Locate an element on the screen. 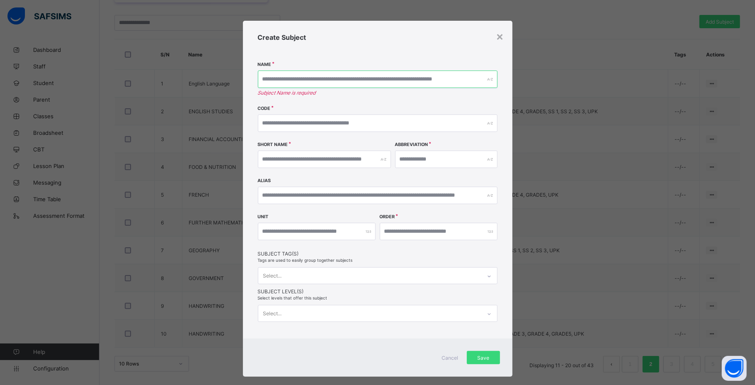 This screenshot has width=755, height=385. span: Subject Level(s) is located at coordinates (378, 291).